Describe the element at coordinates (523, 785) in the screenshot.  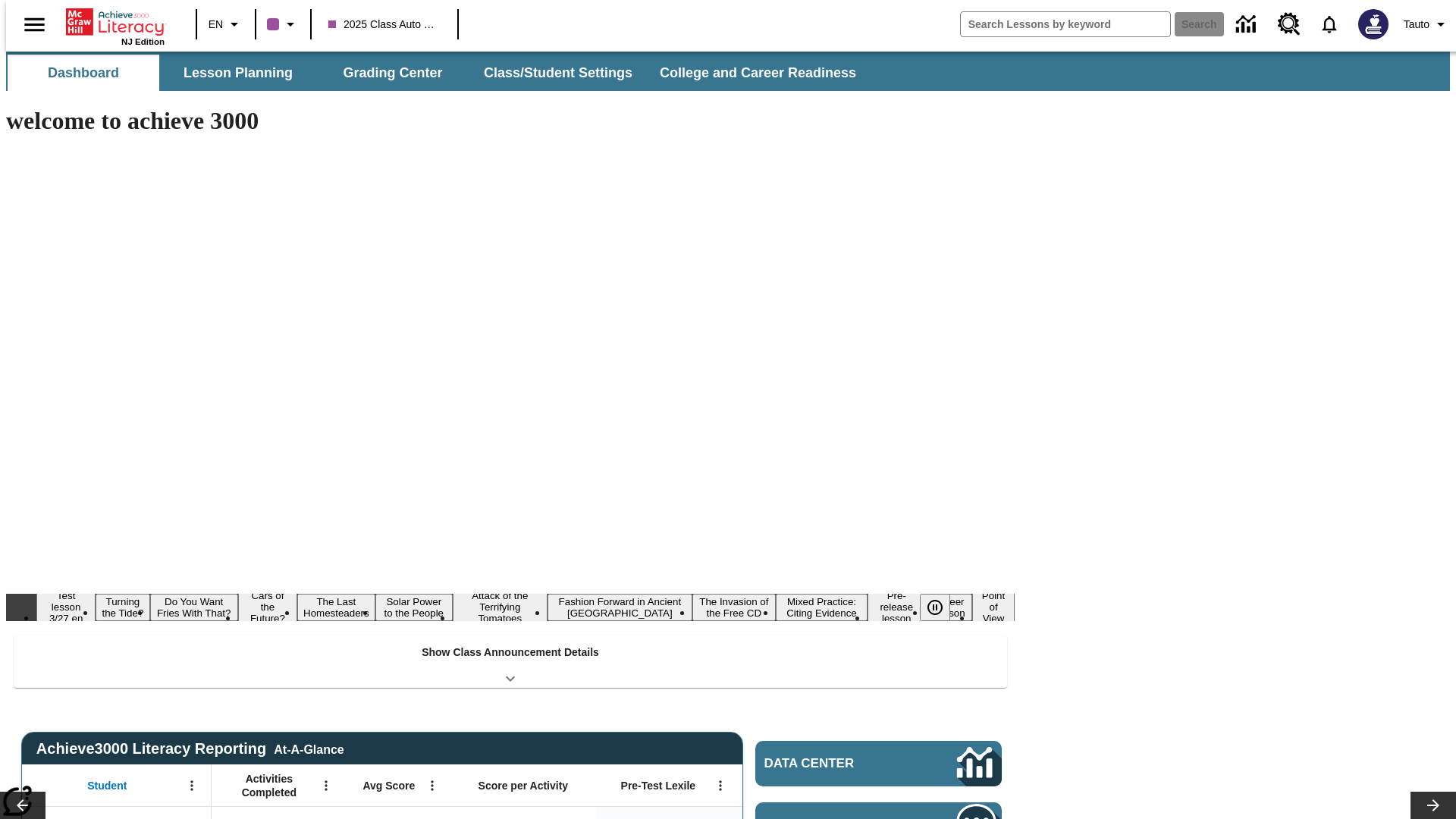
I see `span: Score per Activity` at that location.